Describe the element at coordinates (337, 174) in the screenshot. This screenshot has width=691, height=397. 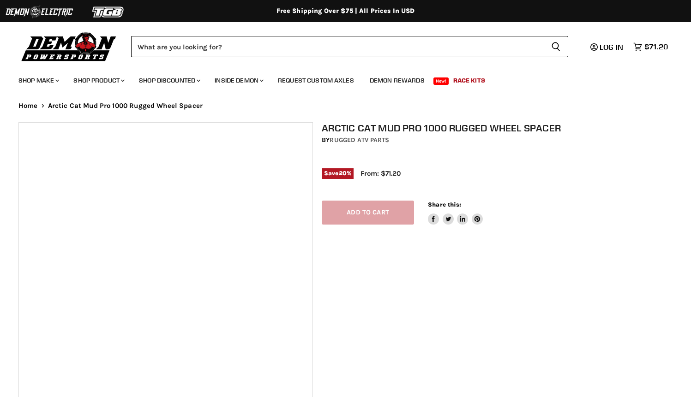
I see `span: Save %` at that location.